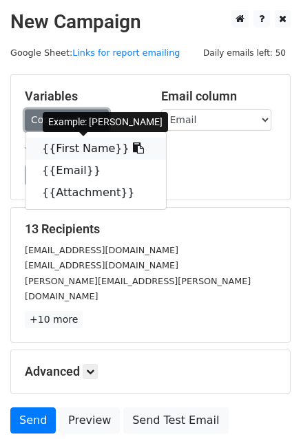 The width and height of the screenshot is (301, 439). I want to click on a: +10 more, so click(54, 319).